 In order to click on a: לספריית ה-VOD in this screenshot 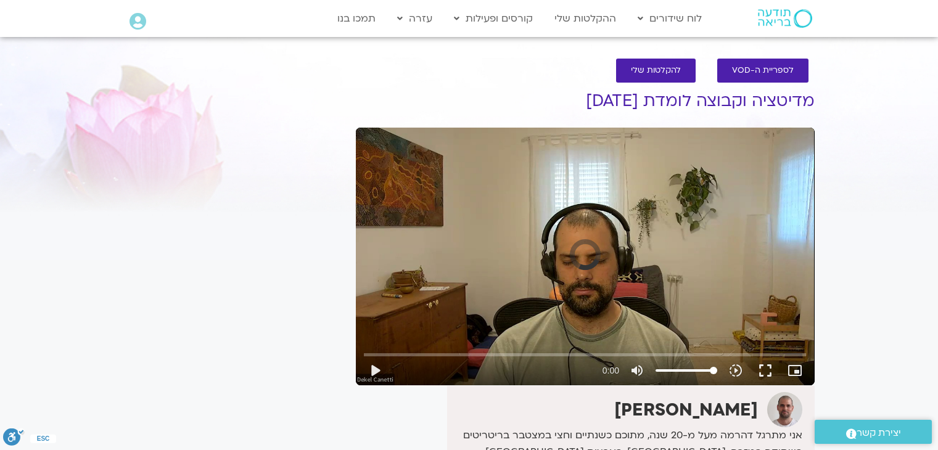, I will do `click(763, 70)`.